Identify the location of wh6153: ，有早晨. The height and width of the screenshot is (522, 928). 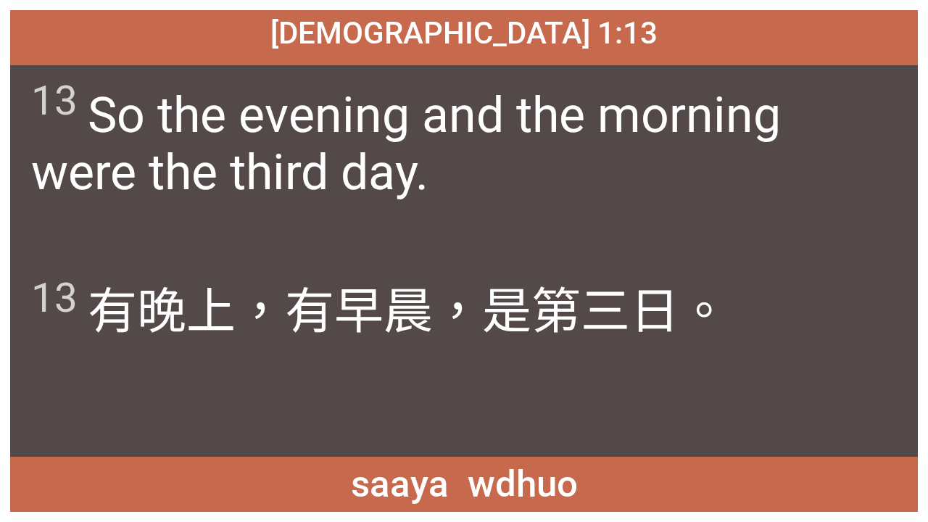
(482, 312).